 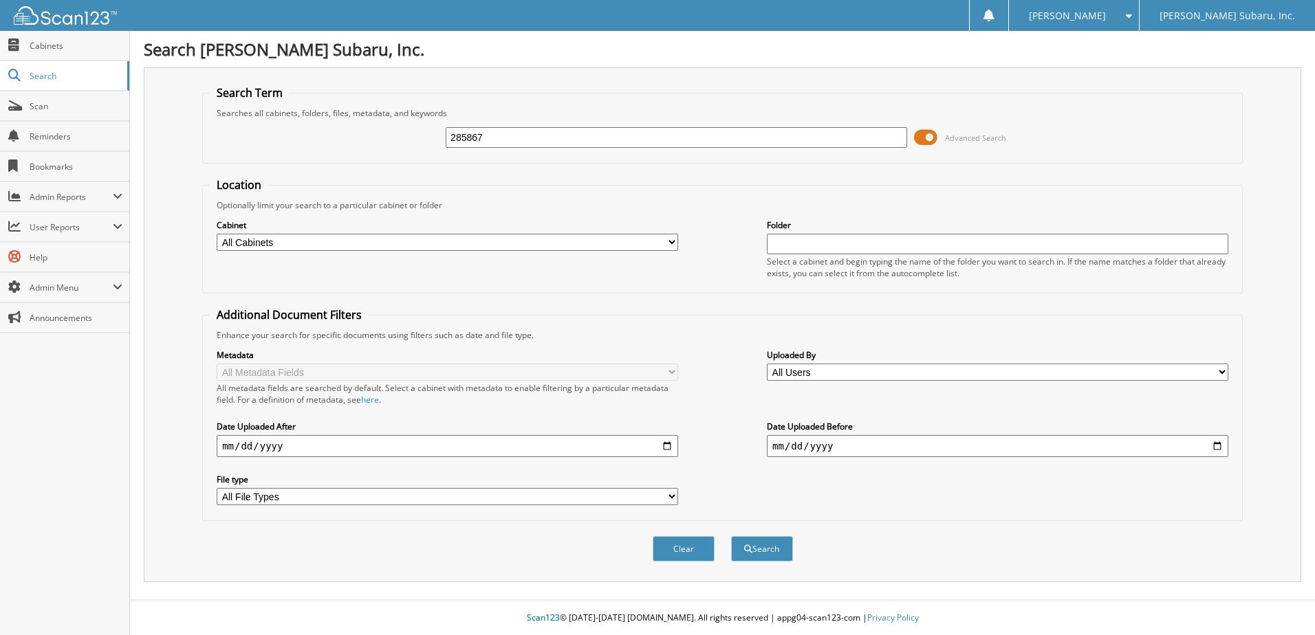 I want to click on span: Announcements, so click(x=76, y=318).